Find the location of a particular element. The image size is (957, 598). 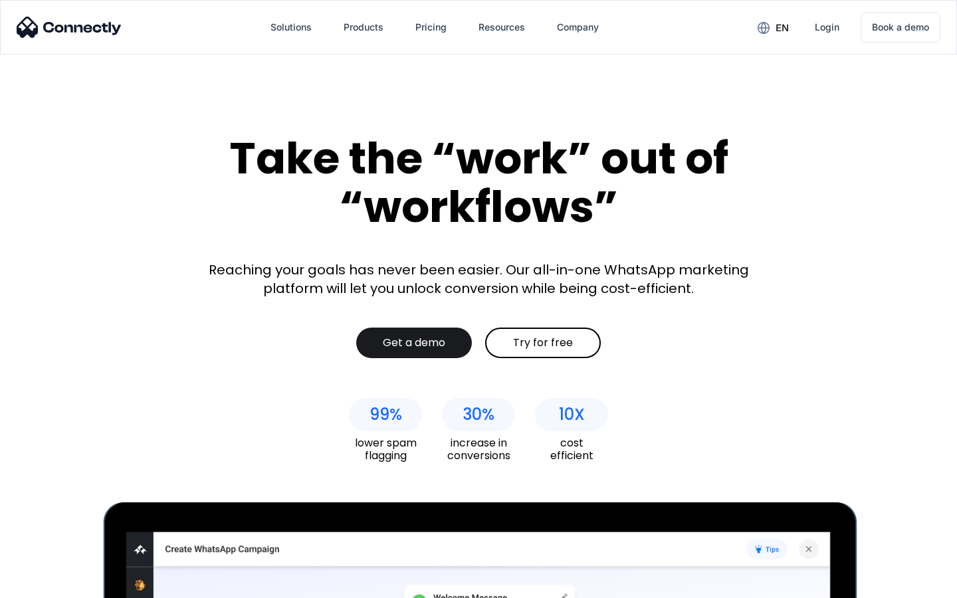

div: Take the “work” out of “workflows” is located at coordinates (479, 182).